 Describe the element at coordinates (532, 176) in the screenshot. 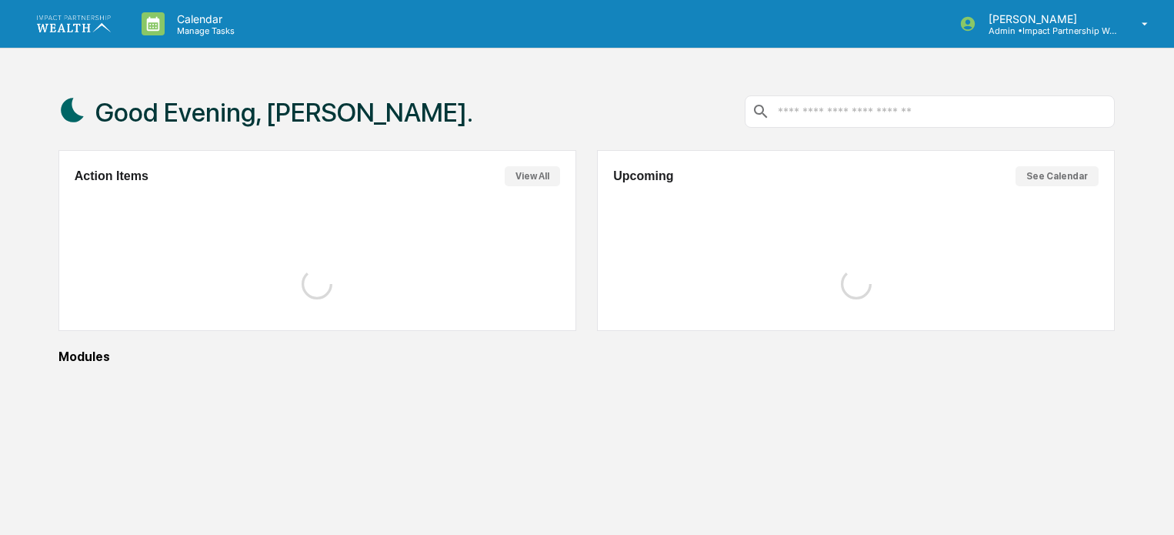

I see `a: View All` at that location.